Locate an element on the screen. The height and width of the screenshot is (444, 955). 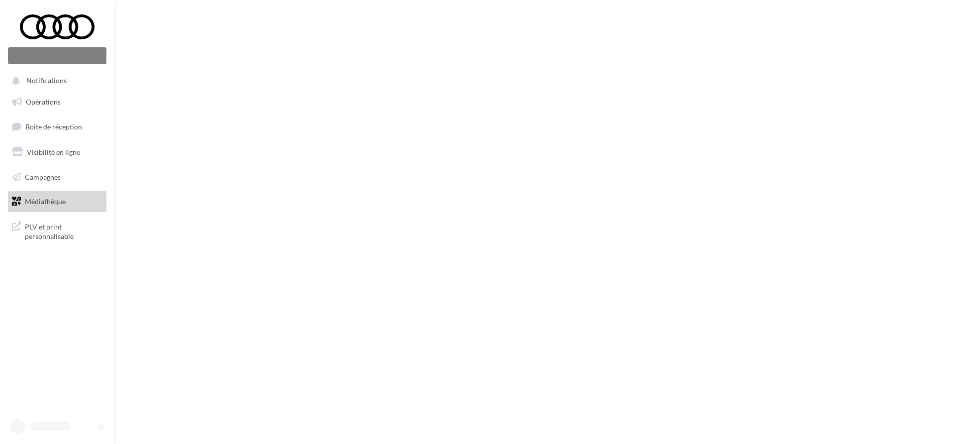
span: PLV et print personnalisable is located at coordinates (64, 230).